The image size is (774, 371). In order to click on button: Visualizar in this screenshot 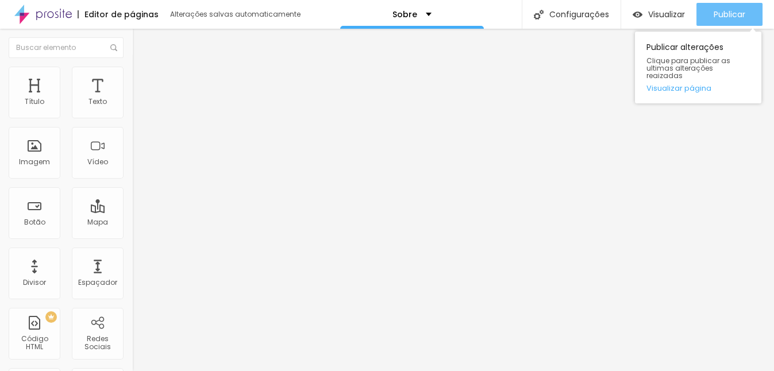, I will do `click(659, 14)`.